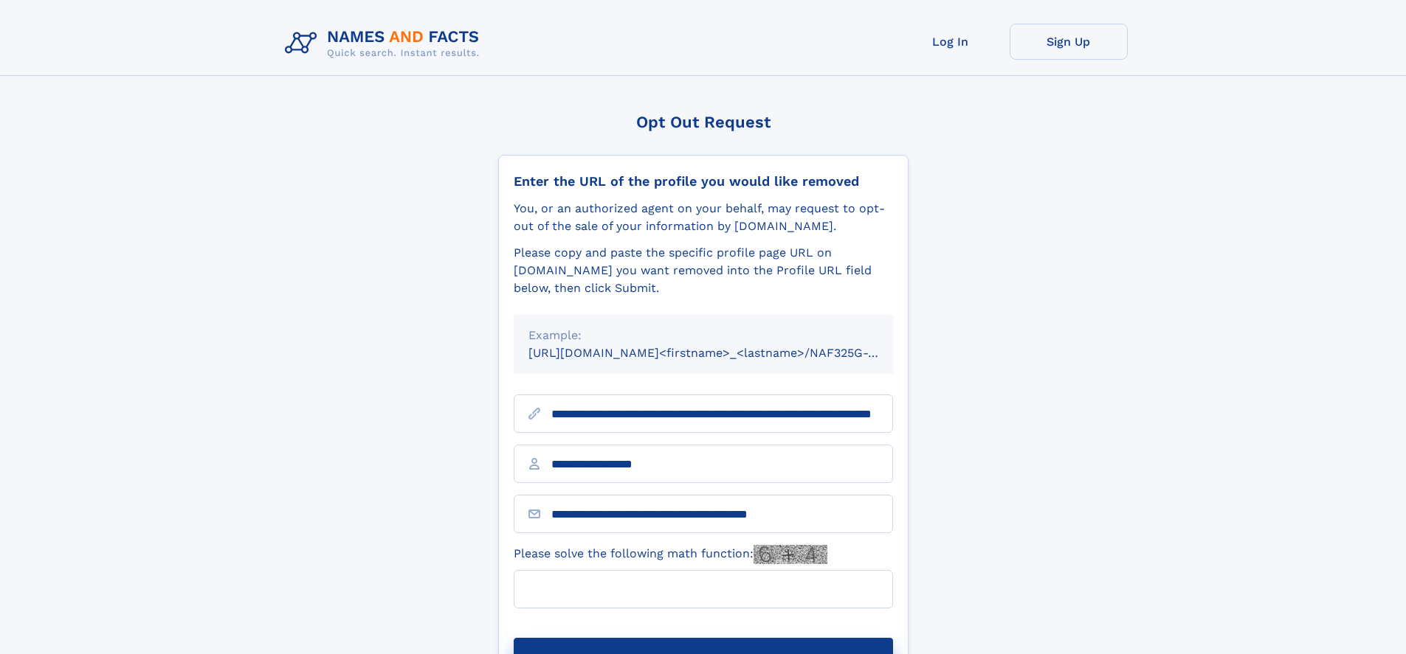 The image size is (1406, 654). I want to click on div: Example:, so click(703, 336).